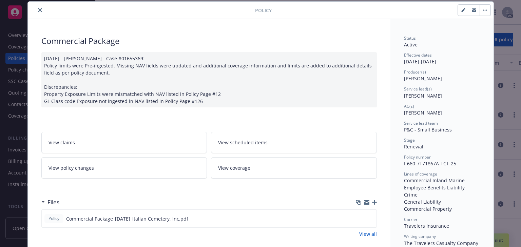  Describe the element at coordinates (441, 243) in the screenshot. I see `span: The Travelers Casualty Company` at that location.